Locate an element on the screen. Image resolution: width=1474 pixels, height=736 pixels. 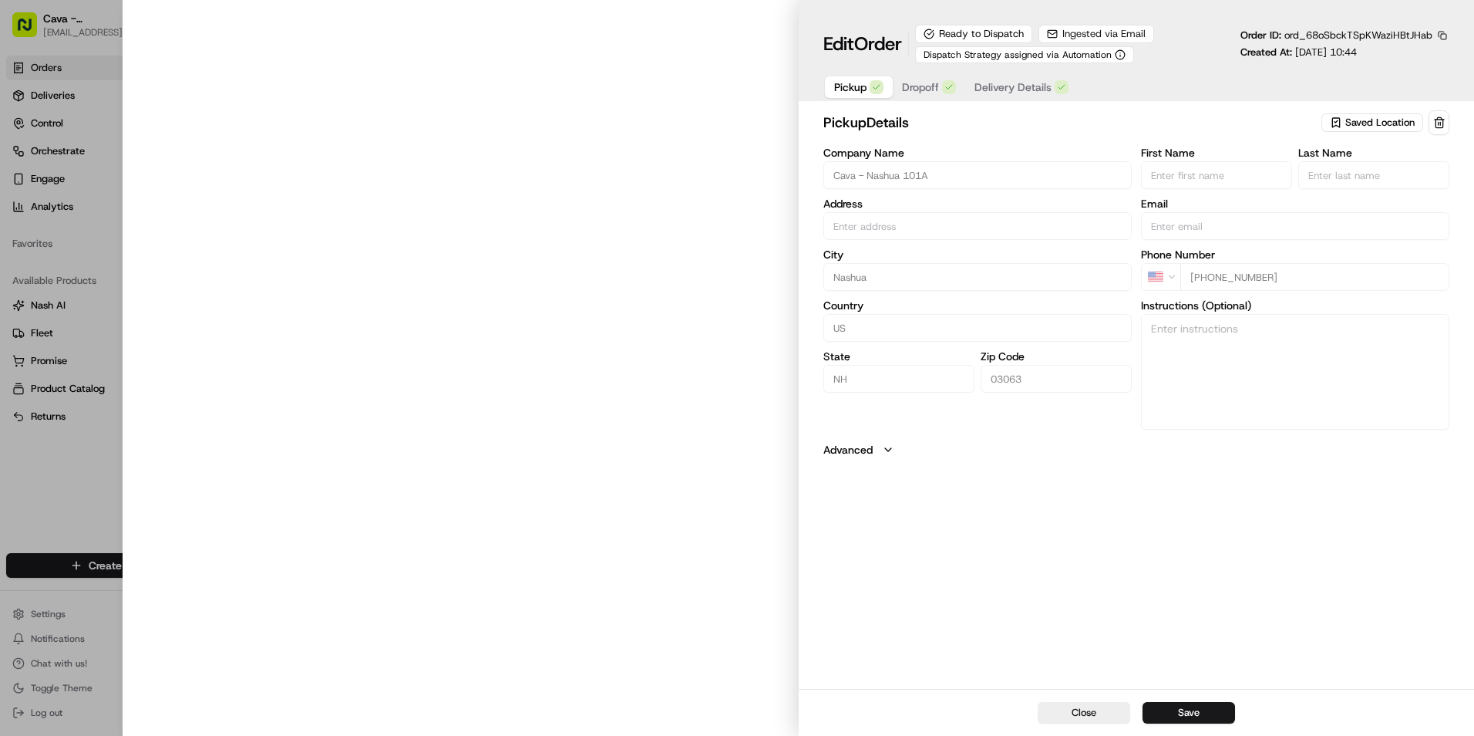
img: Brigitte Vinadas is located at coordinates (28, 237).